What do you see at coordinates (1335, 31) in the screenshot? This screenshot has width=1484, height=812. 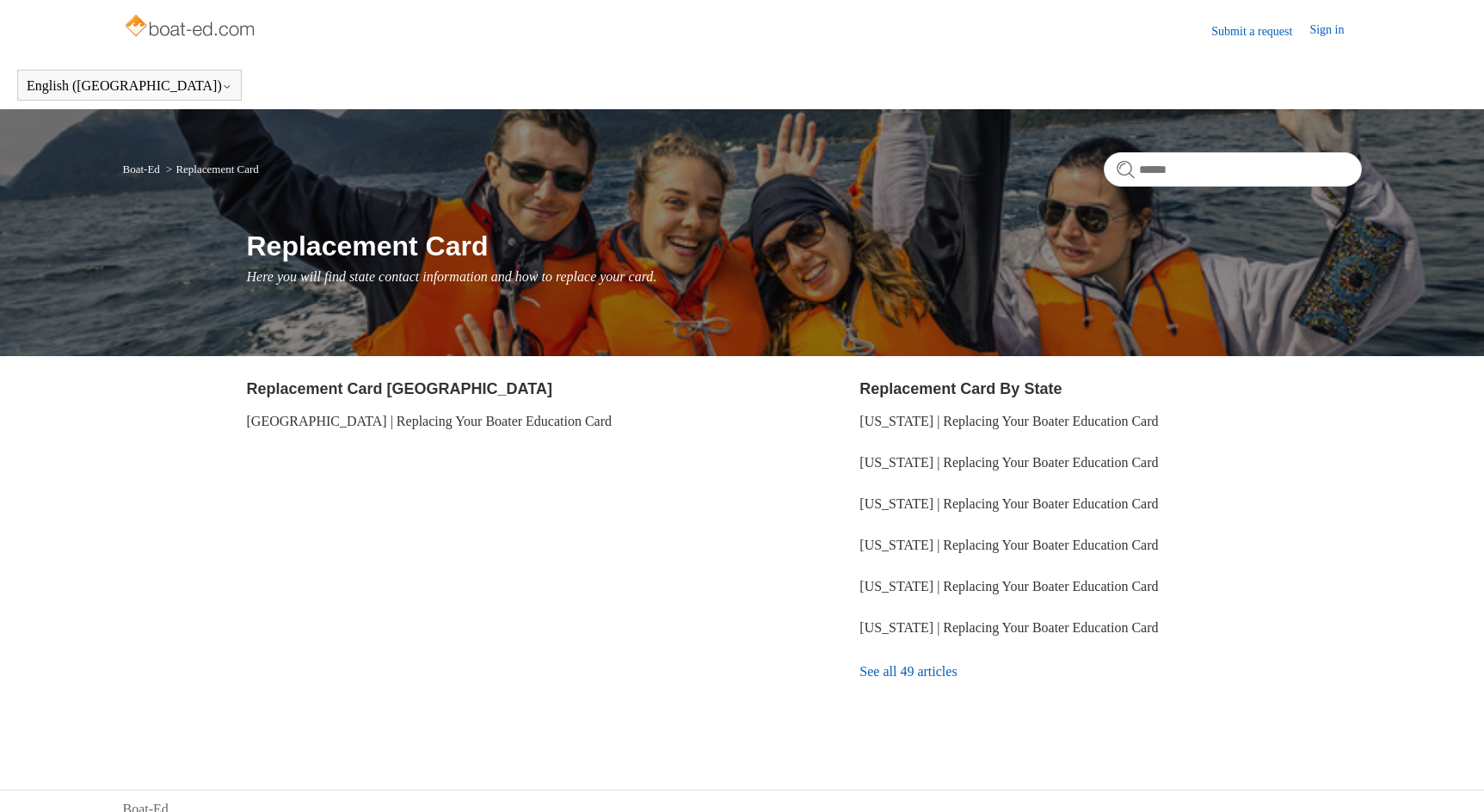 I see `a: Sign in` at bounding box center [1335, 31].